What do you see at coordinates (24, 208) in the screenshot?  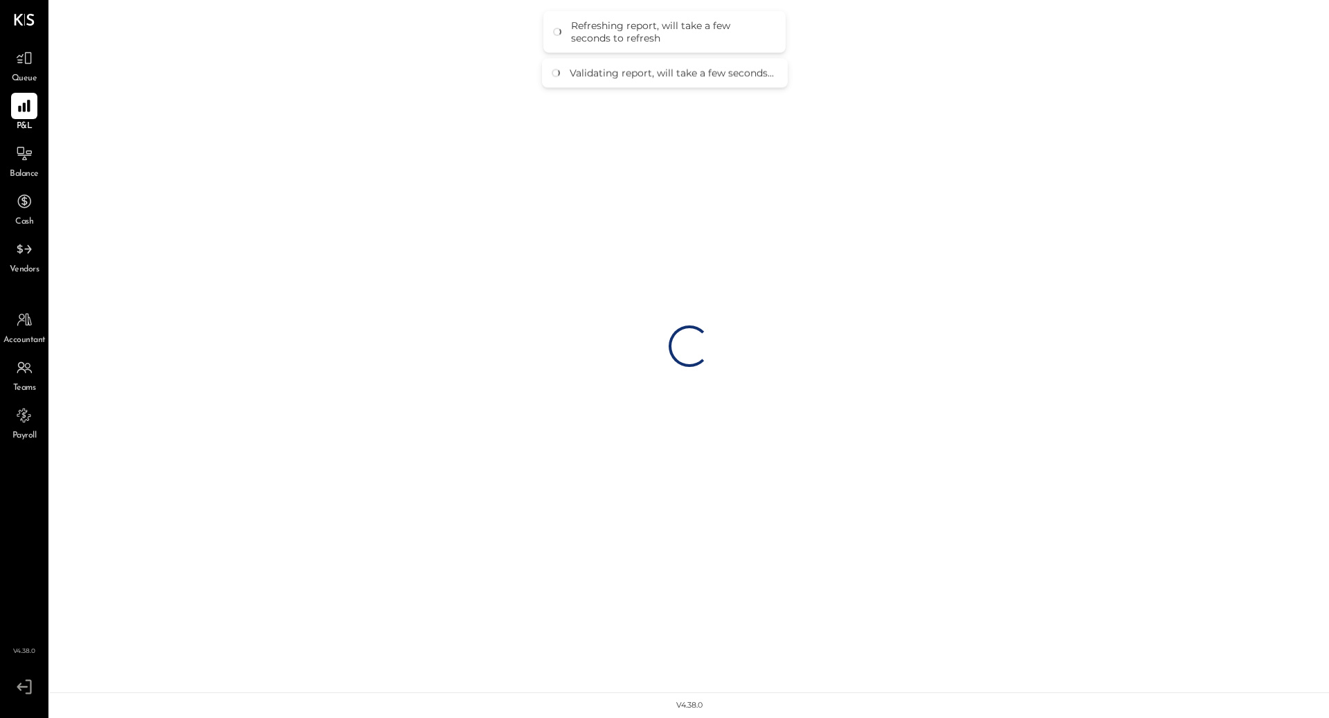 I see `a: Cash` at bounding box center [24, 208].